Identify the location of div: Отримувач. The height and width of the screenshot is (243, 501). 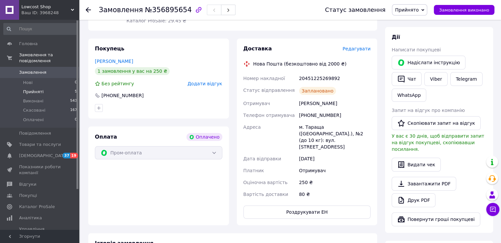
(335, 171).